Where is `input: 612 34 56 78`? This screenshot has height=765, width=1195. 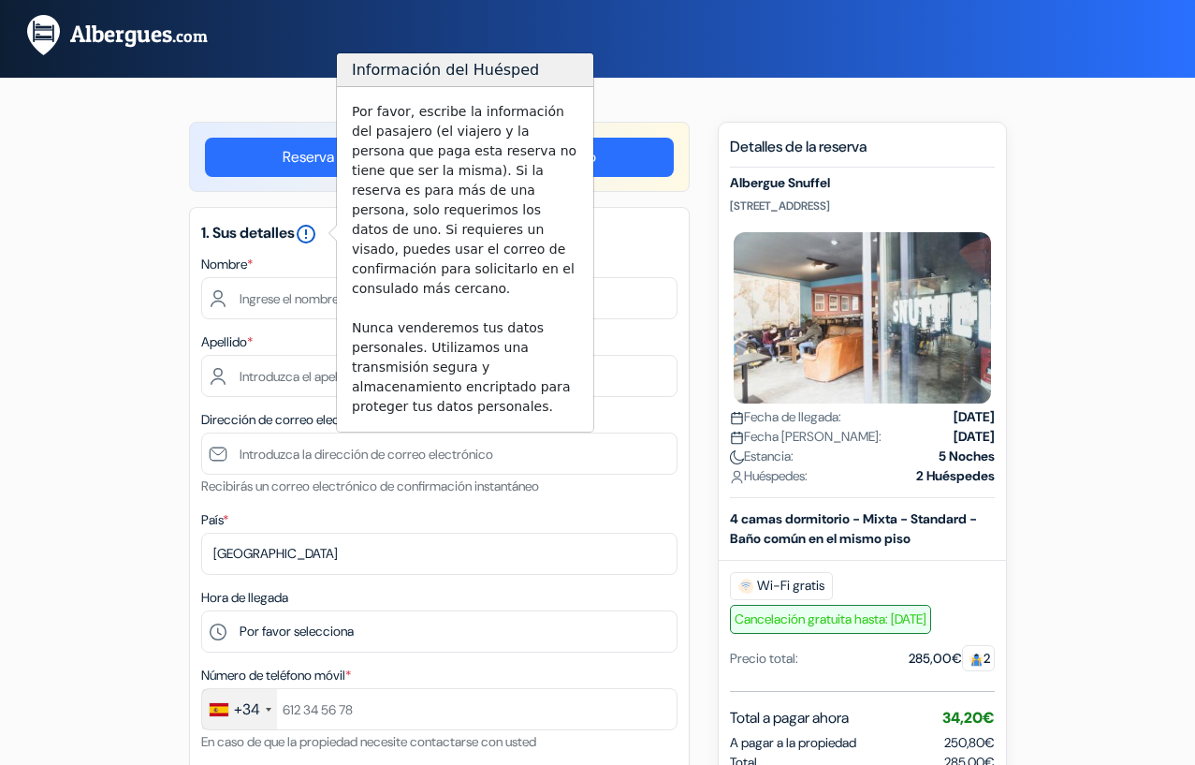 input: 612 34 56 78 is located at coordinates (439, 708).